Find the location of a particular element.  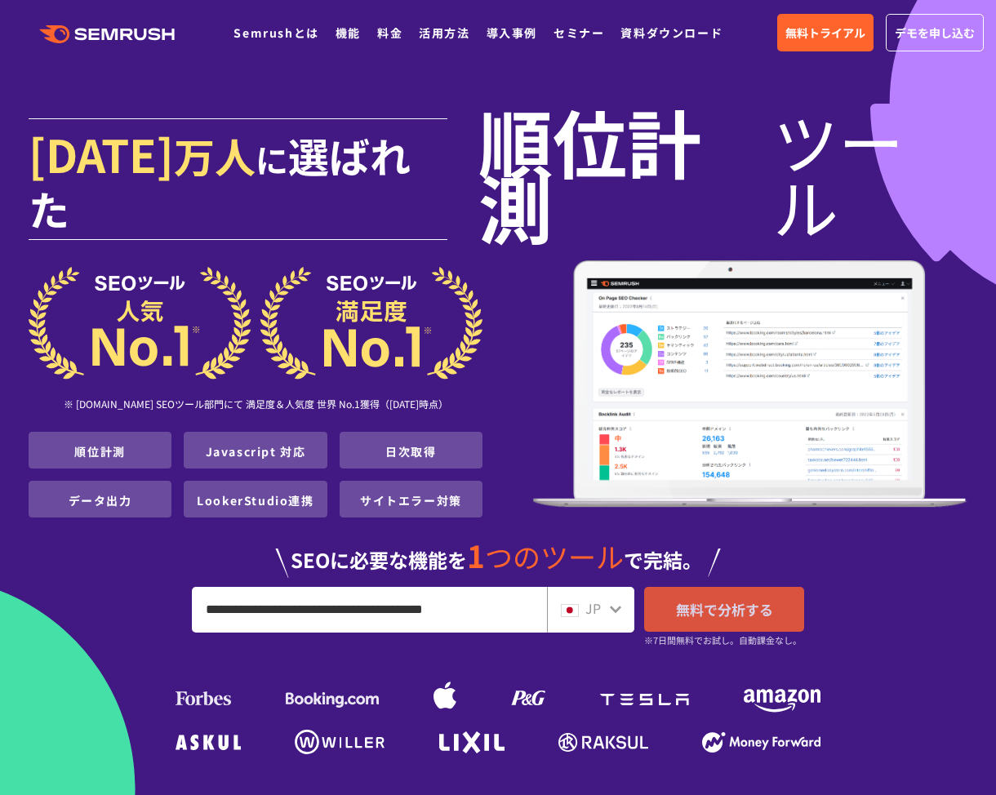

input: URL、キーワードを入力してください is located at coordinates (369, 610).